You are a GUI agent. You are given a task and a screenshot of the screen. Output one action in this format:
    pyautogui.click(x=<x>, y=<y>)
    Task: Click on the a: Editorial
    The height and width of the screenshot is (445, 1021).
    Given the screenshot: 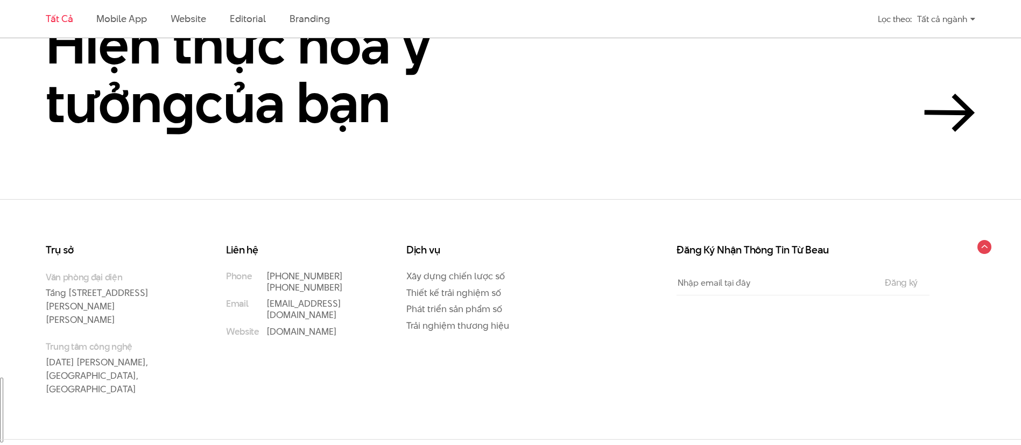 What is the action you would take?
    pyautogui.click(x=248, y=18)
    